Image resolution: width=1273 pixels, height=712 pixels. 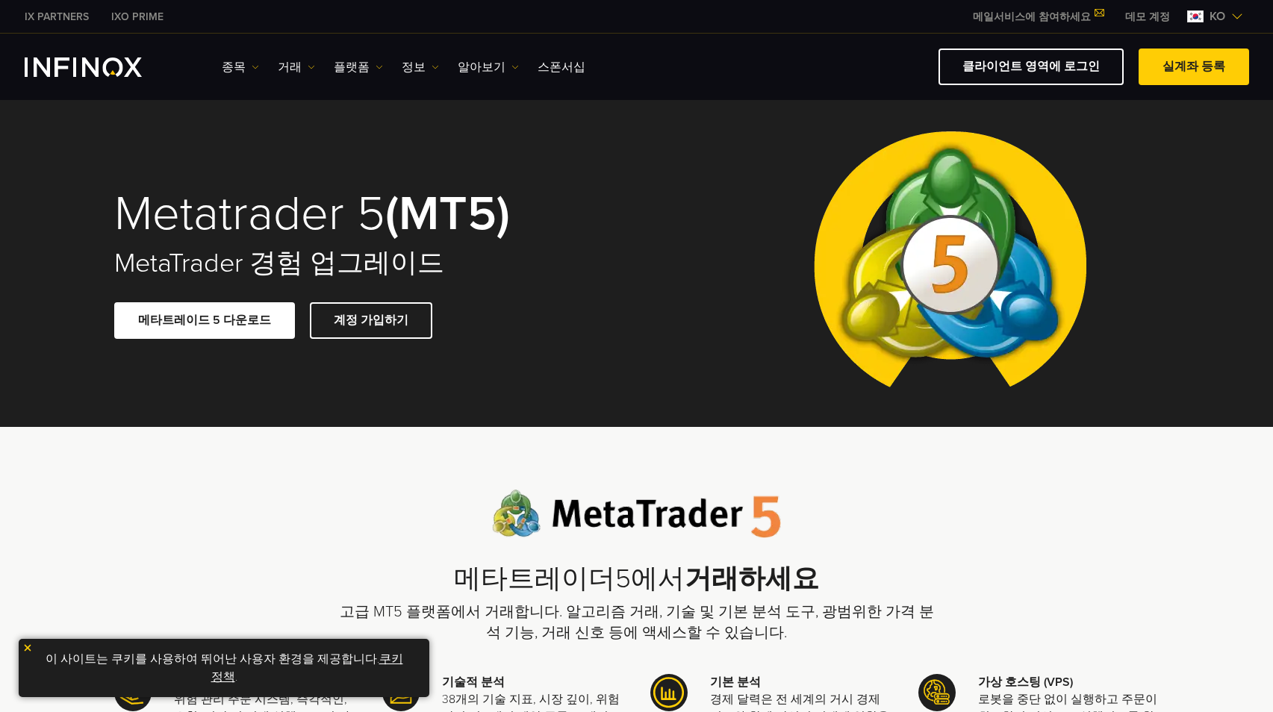 What do you see at coordinates (240, 67) in the screenshot?
I see `a: 종목` at bounding box center [240, 67].